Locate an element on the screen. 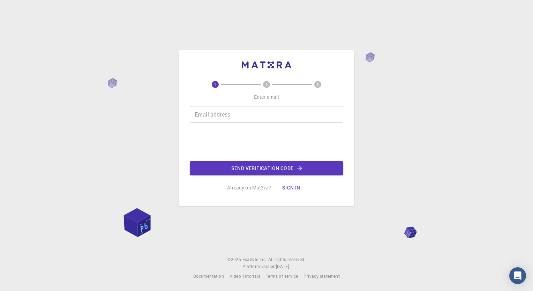 Image resolution: width=533 pixels, height=291 pixels. span: © 2025 is located at coordinates (235, 260).